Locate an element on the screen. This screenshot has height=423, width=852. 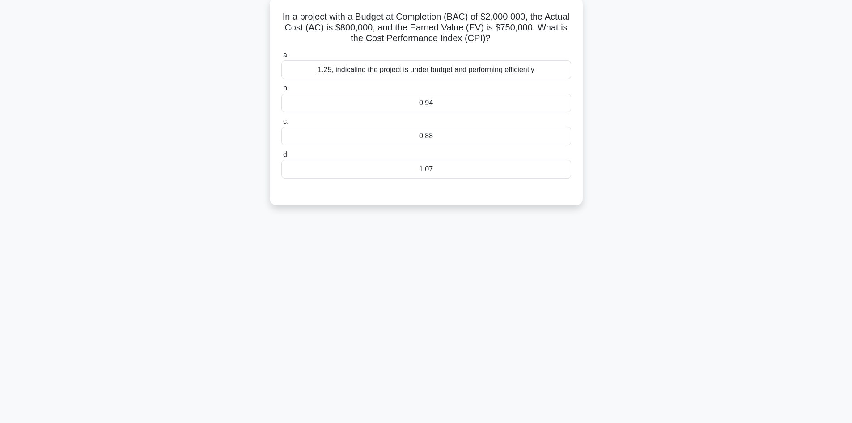
span: d. is located at coordinates (286, 154).